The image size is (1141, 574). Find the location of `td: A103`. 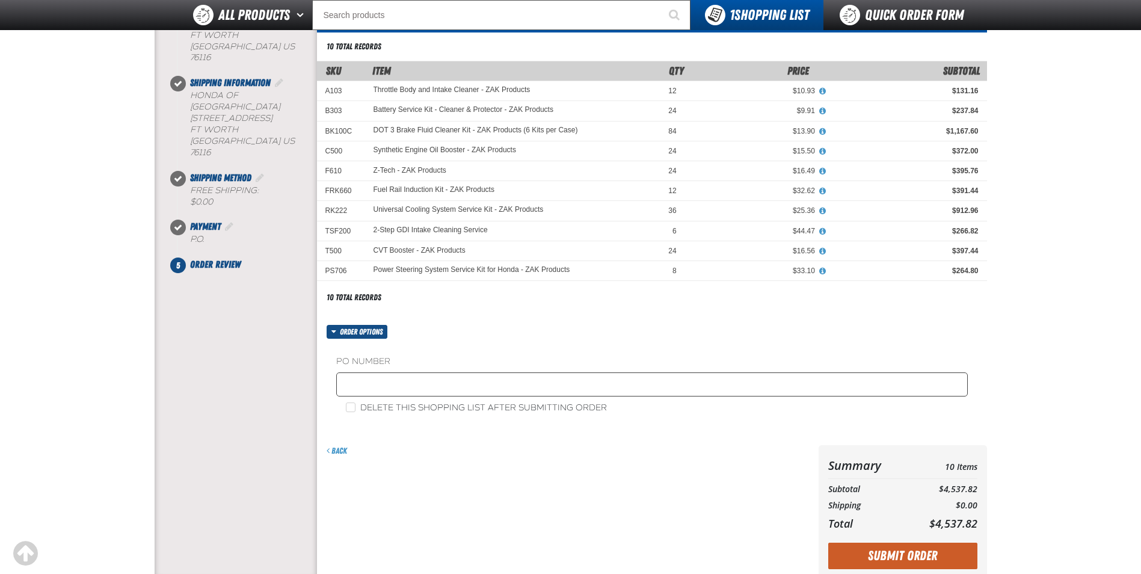

td: A103 is located at coordinates (341, 91).